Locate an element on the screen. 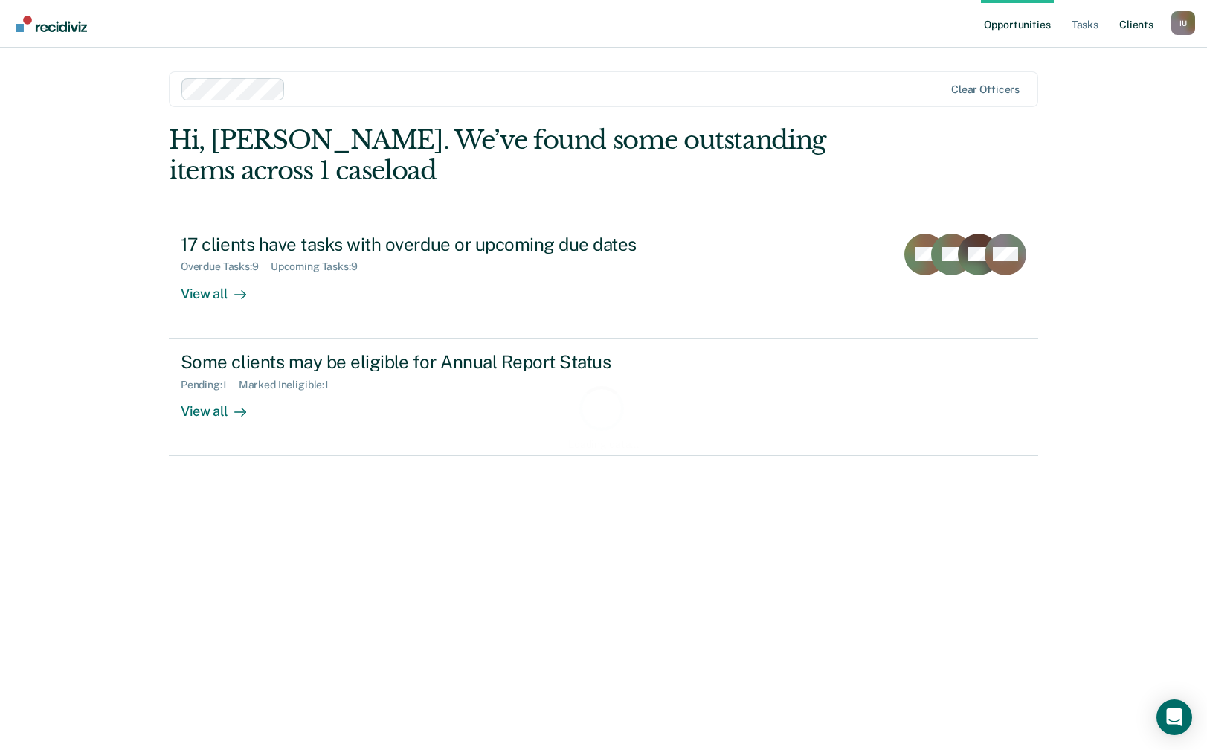  div: Open Intercom Messenger is located at coordinates (1174, 717).